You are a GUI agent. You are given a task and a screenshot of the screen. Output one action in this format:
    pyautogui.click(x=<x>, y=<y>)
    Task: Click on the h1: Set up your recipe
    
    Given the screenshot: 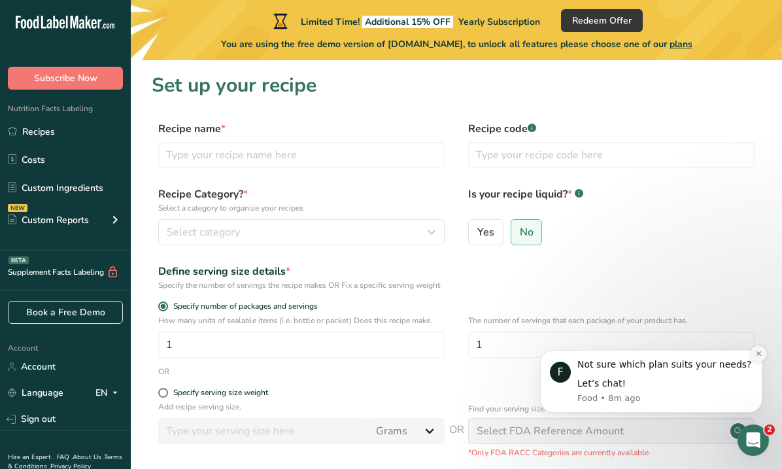 What is the action you would take?
    pyautogui.click(x=456, y=85)
    